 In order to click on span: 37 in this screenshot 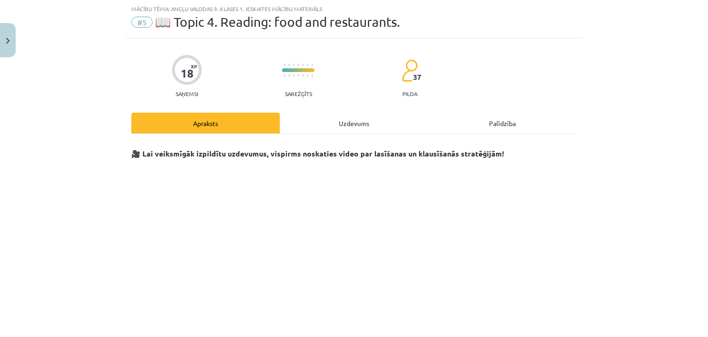, I will do `click(417, 77)`.